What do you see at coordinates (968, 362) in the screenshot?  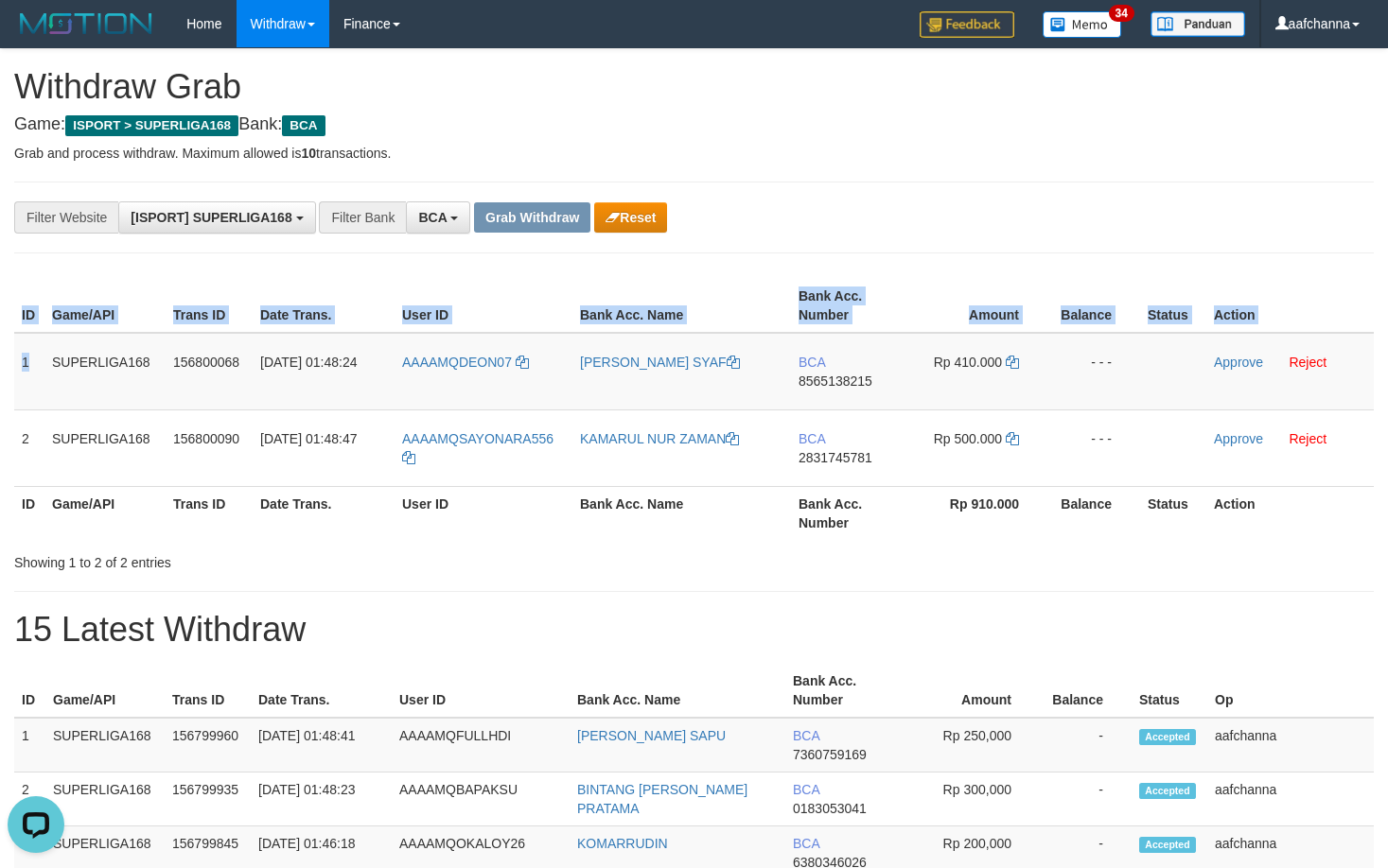 I see `span: Rp 410.000` at bounding box center [968, 362].